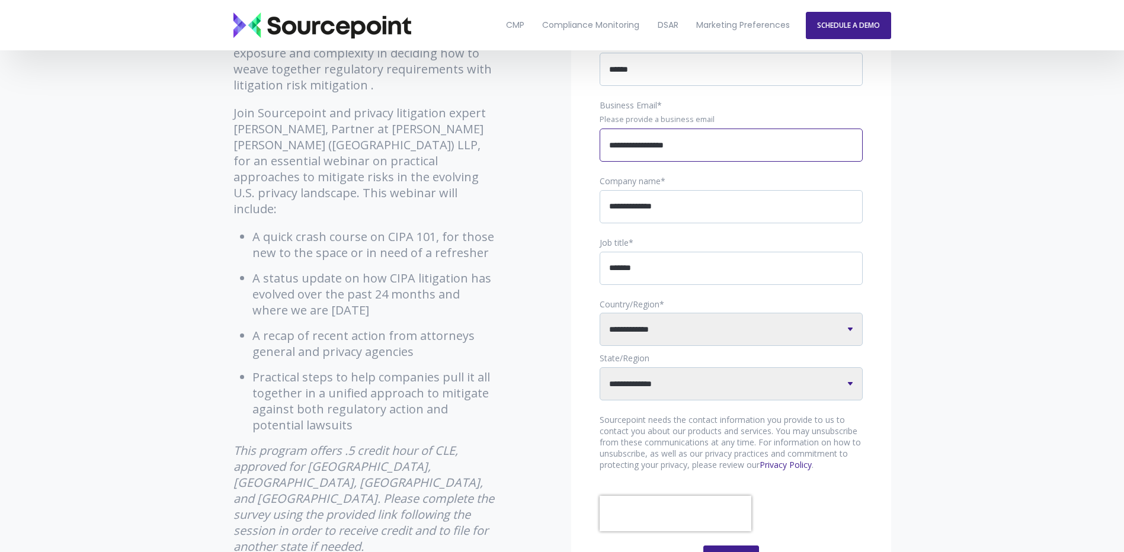 This screenshot has height=552, width=1124. I want to click on legend: Please provide a business email, so click(731, 120).